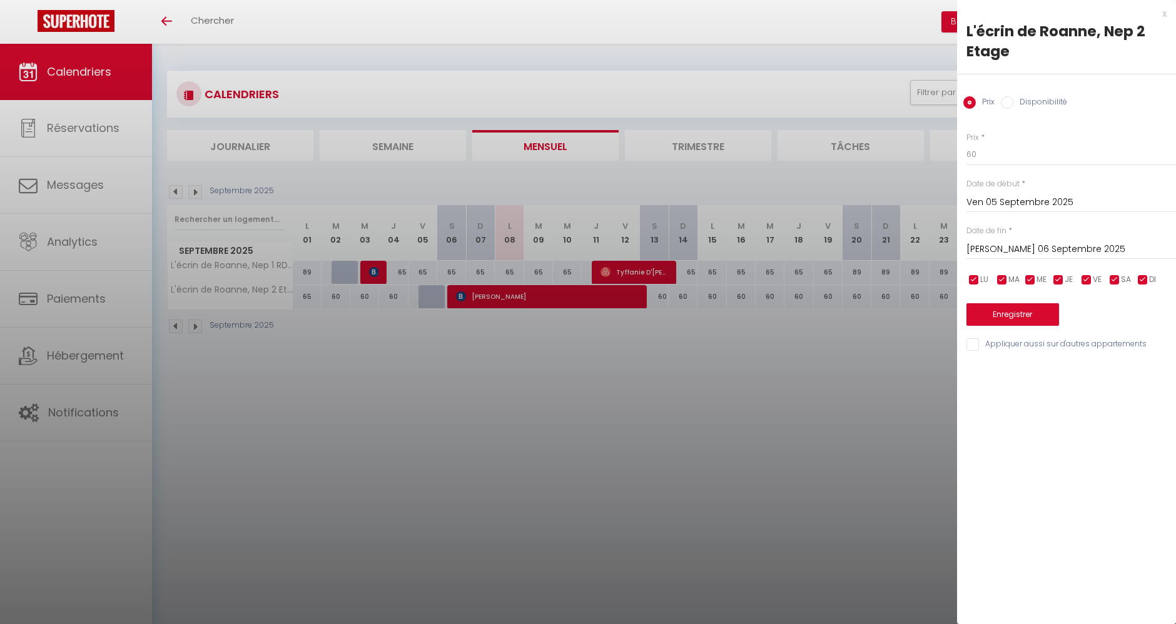 This screenshot has height=624, width=1176. Describe the element at coordinates (1061, 14) in the screenshot. I see `div: x` at that location.